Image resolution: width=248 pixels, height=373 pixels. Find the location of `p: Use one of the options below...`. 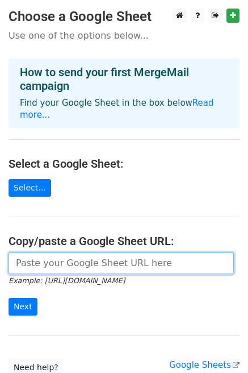

p: Use one of the options below... is located at coordinates (124, 35).